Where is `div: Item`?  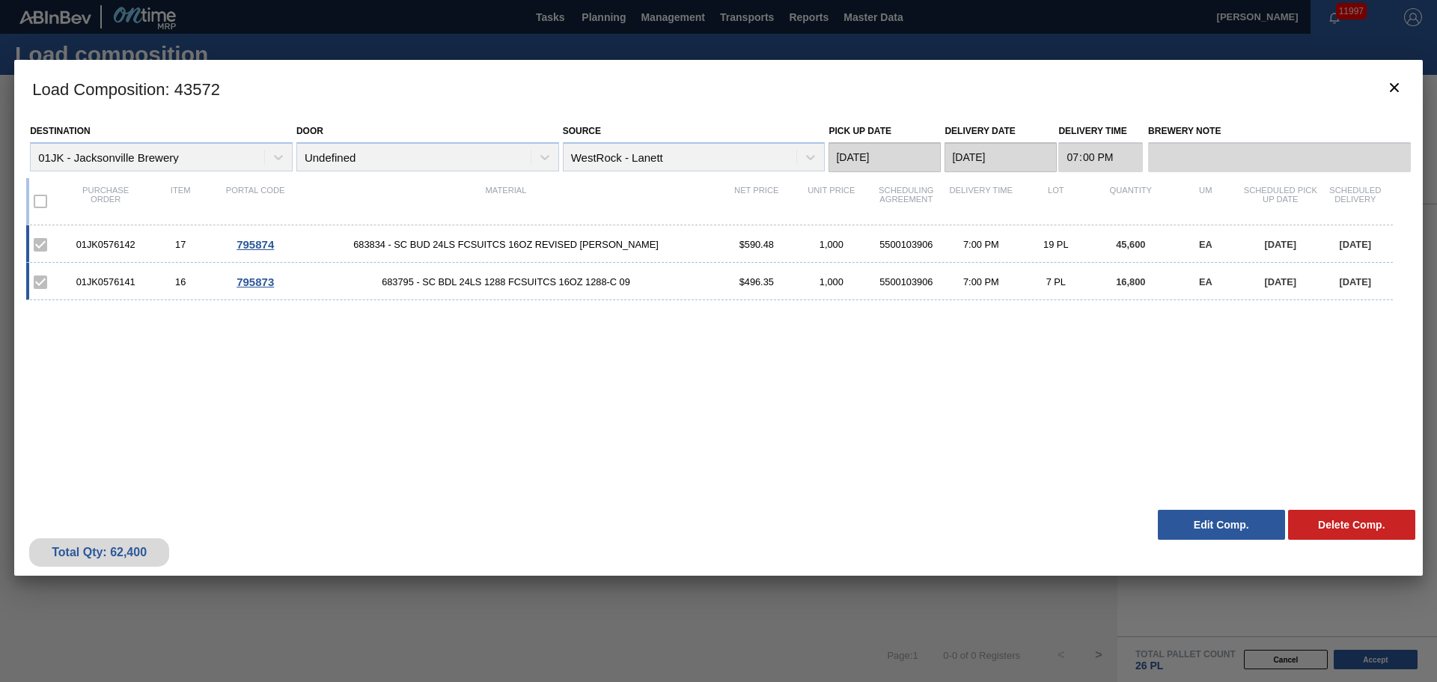 div: Item is located at coordinates (180, 201).